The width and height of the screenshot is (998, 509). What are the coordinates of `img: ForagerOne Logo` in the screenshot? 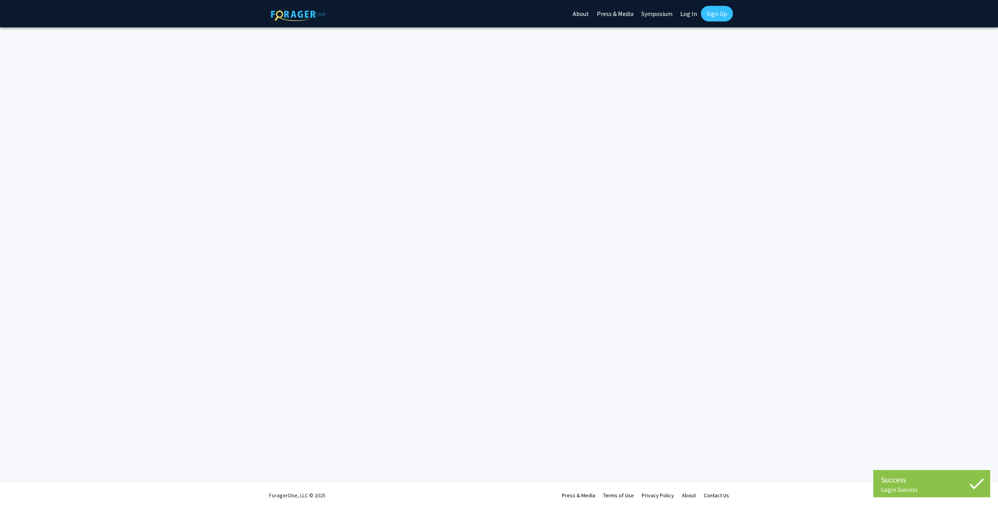 It's located at (298, 14).